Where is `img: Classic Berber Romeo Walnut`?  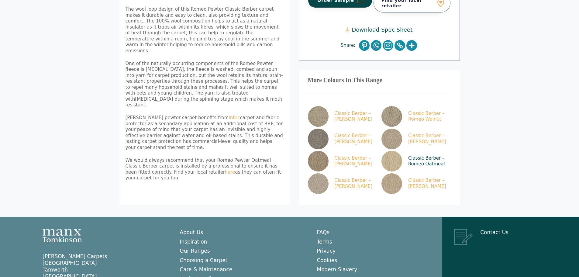
img: Classic Berber Romeo Walnut is located at coordinates (392, 116).